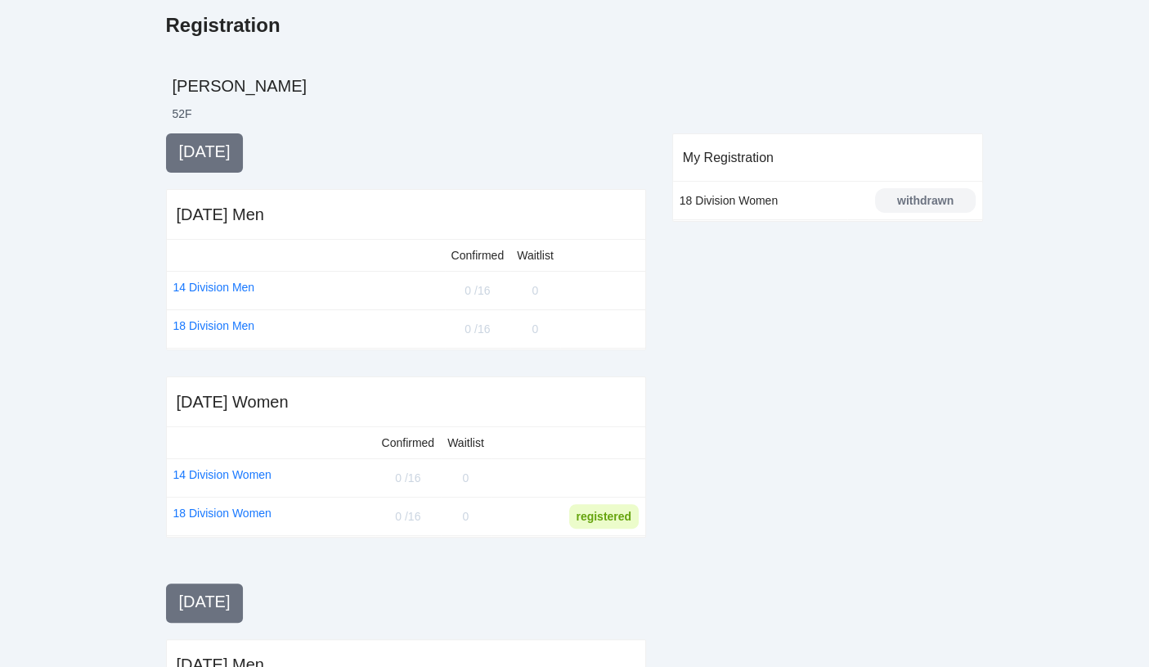 The image size is (1149, 667). What do you see at coordinates (214, 326) in the screenshot?
I see `a: 18 Division Men` at bounding box center [214, 326].